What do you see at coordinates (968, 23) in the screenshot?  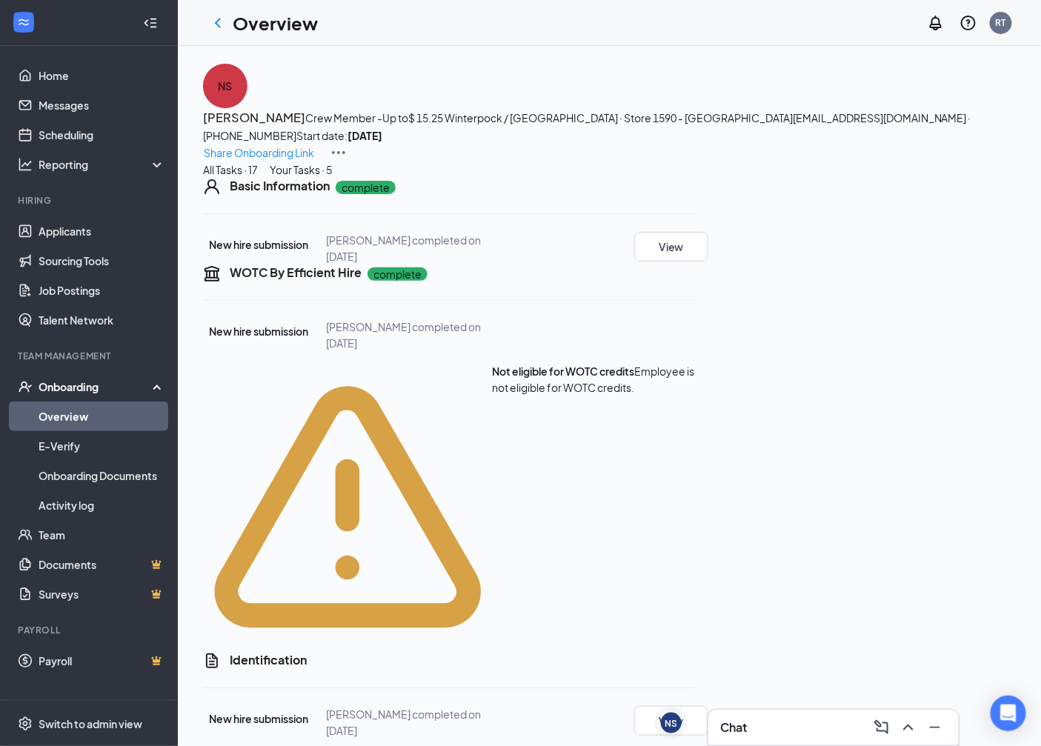 I see `svg: QuestionInfo` at bounding box center [968, 23].